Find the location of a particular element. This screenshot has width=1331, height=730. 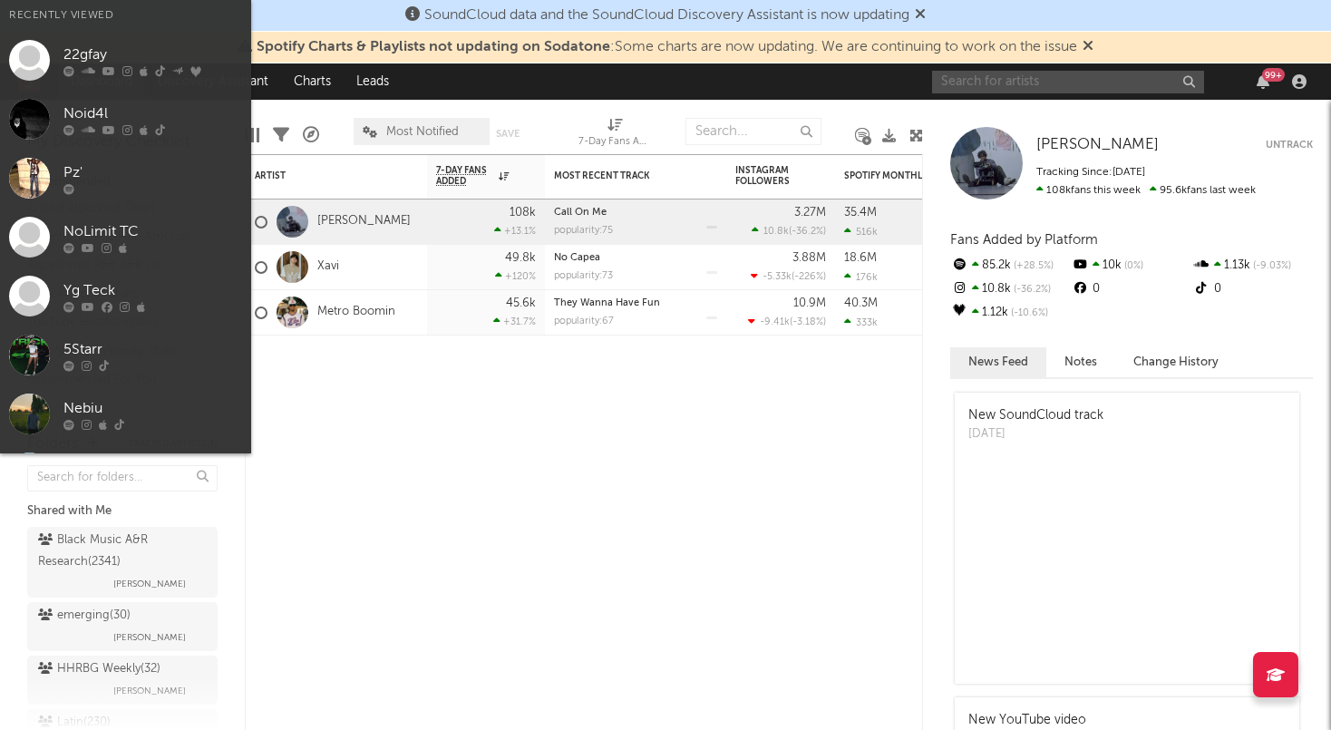

a: Metro Boomin is located at coordinates (356, 312).